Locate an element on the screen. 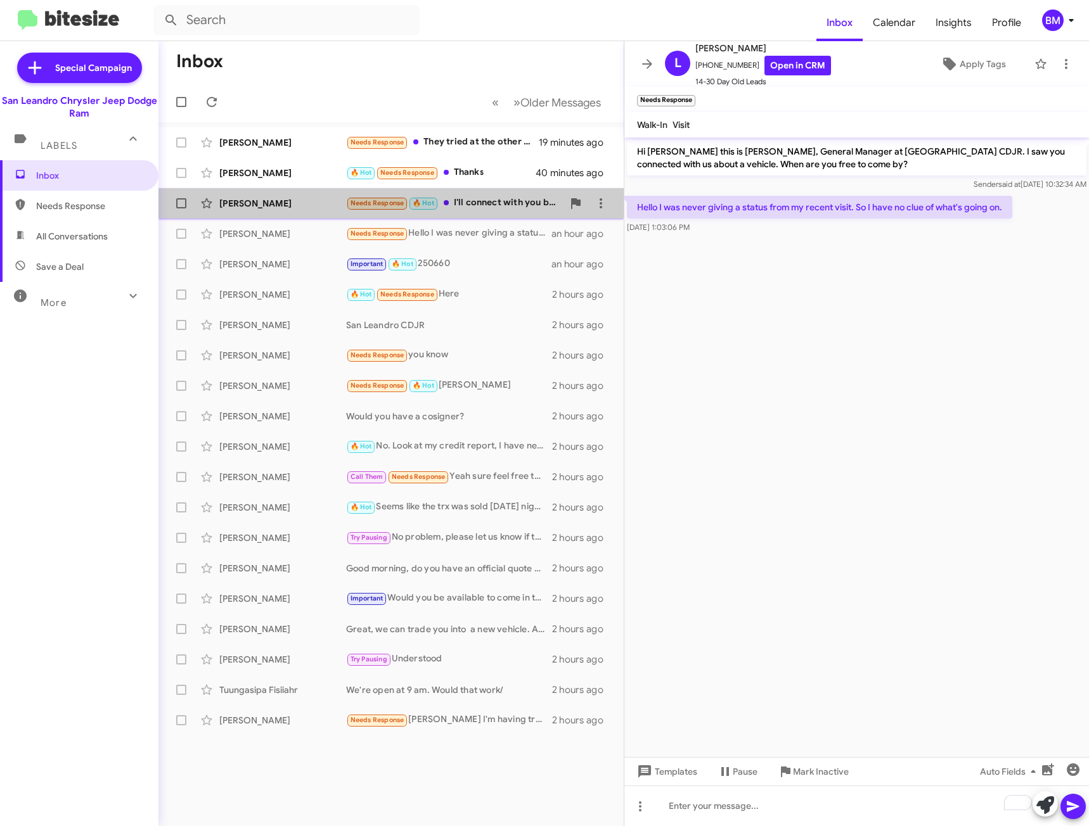  span: Call Them is located at coordinates (367, 477).